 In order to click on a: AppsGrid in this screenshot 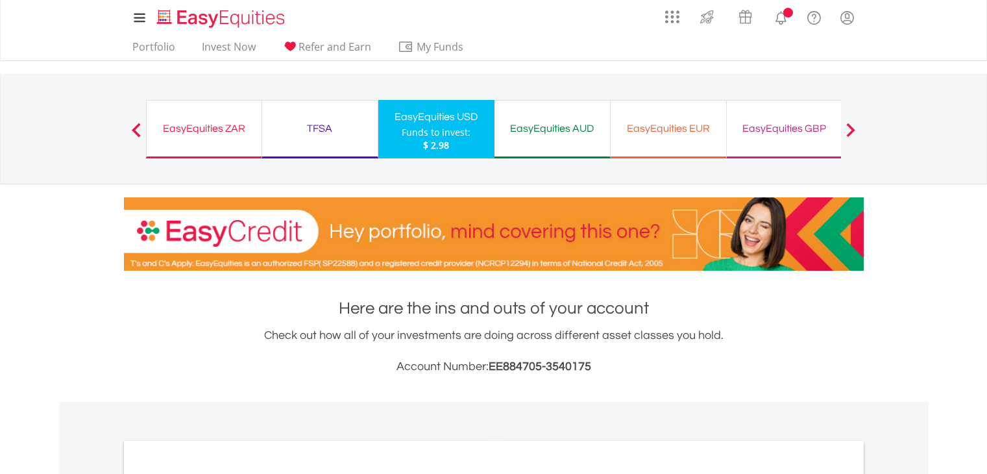, I will do `click(672, 14)`.